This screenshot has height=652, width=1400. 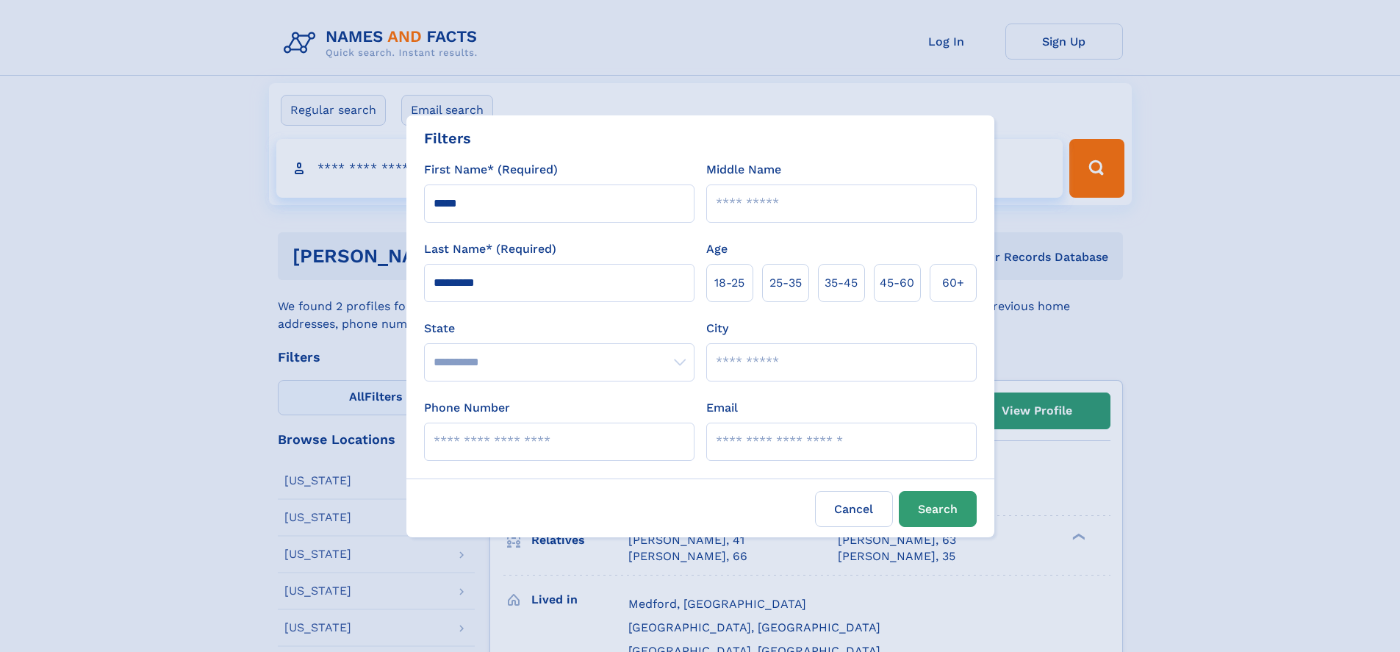 What do you see at coordinates (897, 283) in the screenshot?
I see `span: 45‑60` at bounding box center [897, 283].